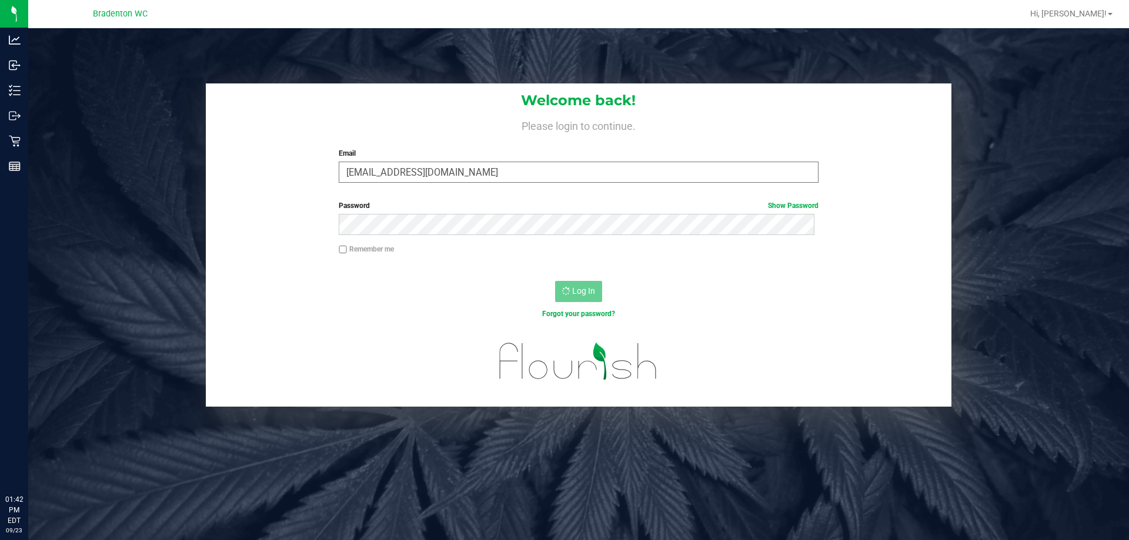 Image resolution: width=1129 pixels, height=540 pixels. Describe the element at coordinates (15, 141) in the screenshot. I see `inline-svg: Retail` at that location.